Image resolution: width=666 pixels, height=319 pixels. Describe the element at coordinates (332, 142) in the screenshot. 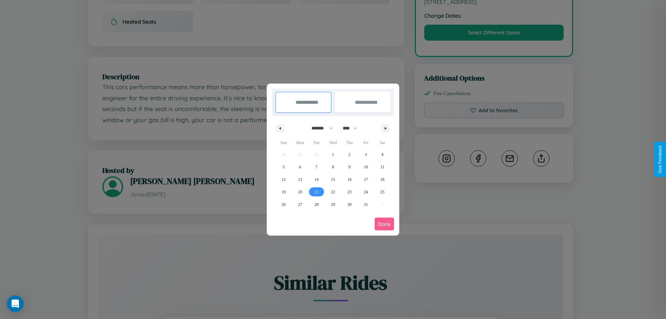

I see `span: Wed` at that location.